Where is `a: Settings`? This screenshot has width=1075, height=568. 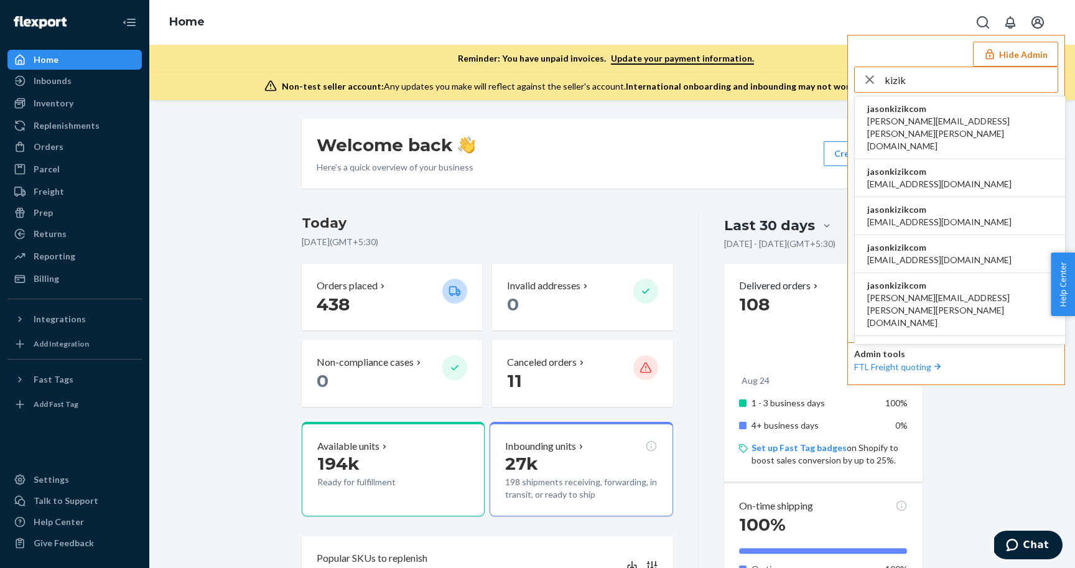
a: Settings is located at coordinates (75, 480).